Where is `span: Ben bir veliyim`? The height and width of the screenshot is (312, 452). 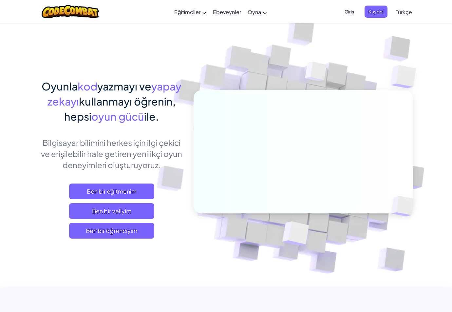
span: Ben bir veliyim is located at coordinates (112, 211).